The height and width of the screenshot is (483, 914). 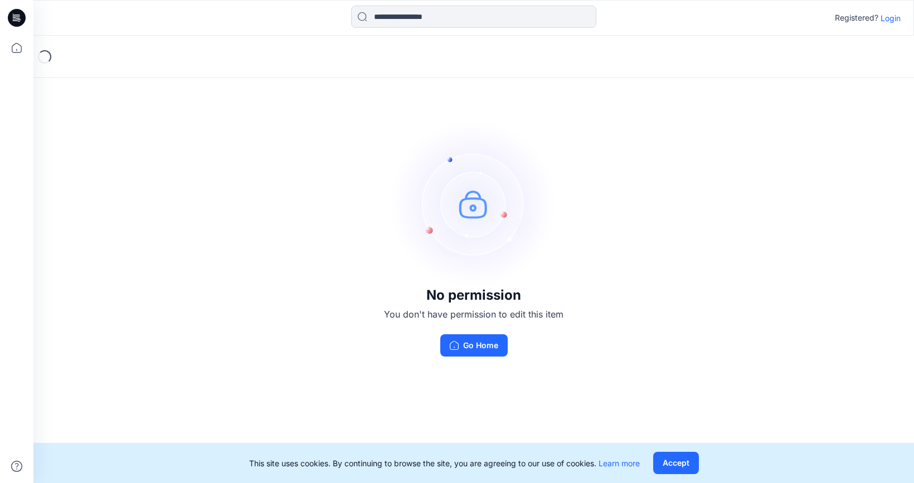 I want to click on button: Go Home, so click(x=474, y=346).